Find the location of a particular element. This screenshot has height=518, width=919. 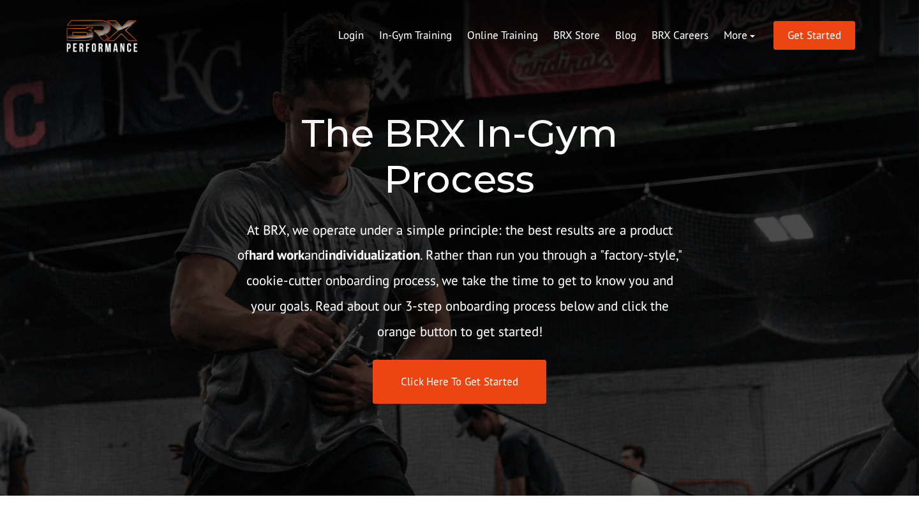

a: Online Training is located at coordinates (502, 36).